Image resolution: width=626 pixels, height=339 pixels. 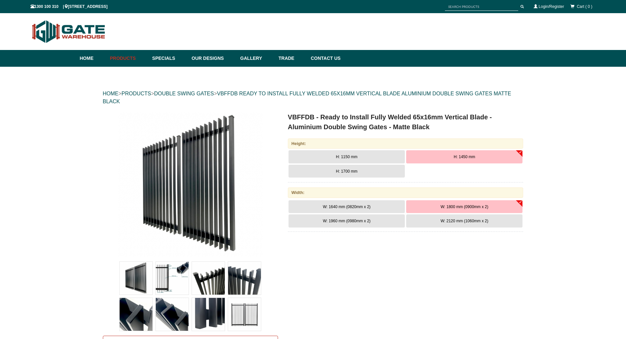 What do you see at coordinates (405, 122) in the screenshot?
I see `h1: VBFFDB - Ready to Install Fully Welded 65x16mm Vertical Blade - Aluminium Double Swing Gates - Ma...` at bounding box center [405, 122].